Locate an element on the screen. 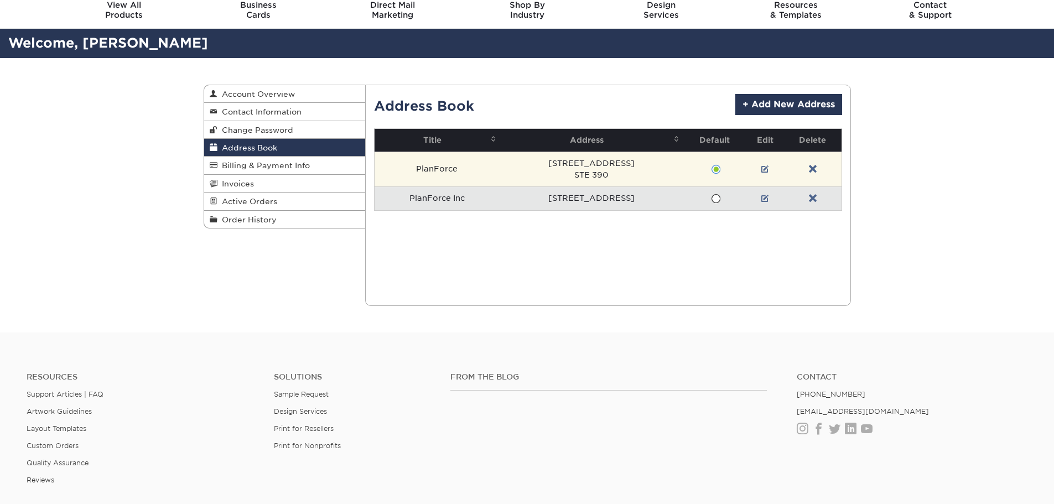 The image size is (1054, 504). span: Contact Information is located at coordinates (260, 112).